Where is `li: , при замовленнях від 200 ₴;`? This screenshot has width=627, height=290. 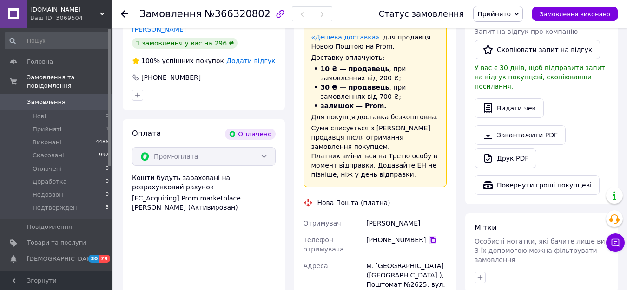
li: , при замовленнях від 200 ₴; is located at coordinates (375, 73).